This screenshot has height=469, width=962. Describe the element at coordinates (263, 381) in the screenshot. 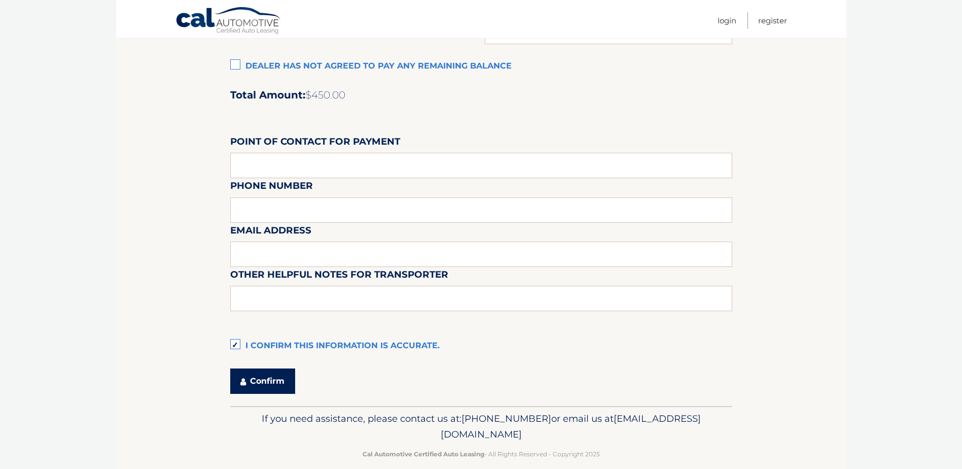

I see `button: Confirm` at that location.